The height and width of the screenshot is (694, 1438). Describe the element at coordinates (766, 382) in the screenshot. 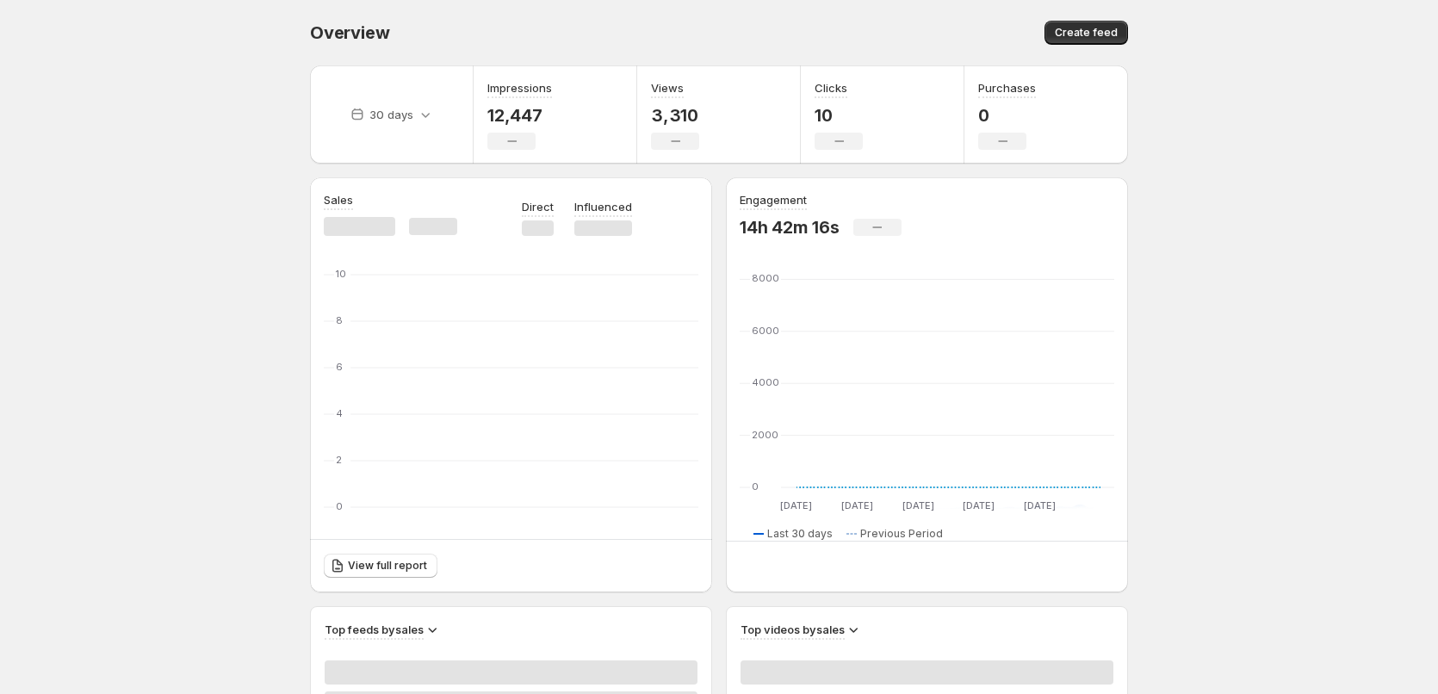

I see `text: 4000` at that location.